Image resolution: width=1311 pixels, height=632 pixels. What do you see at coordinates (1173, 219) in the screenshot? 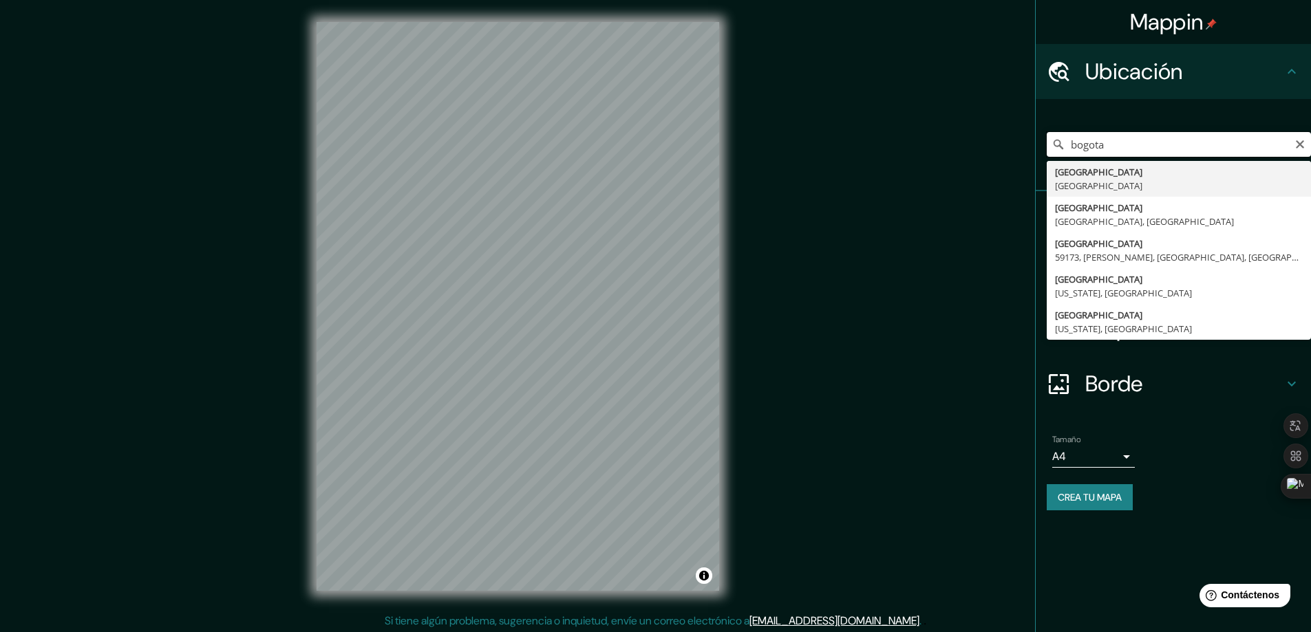
I see `div: Patas` at bounding box center [1173, 219].